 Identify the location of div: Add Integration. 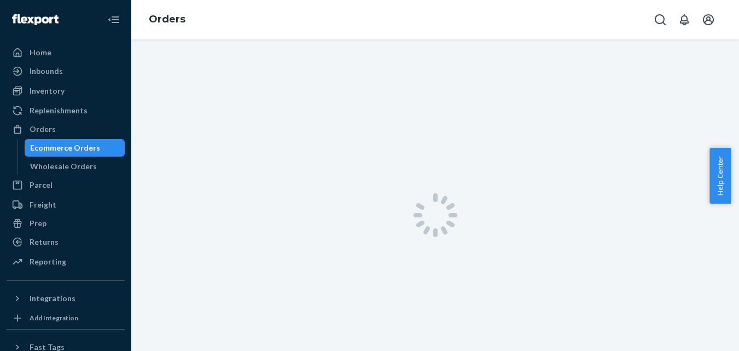
(54, 317).